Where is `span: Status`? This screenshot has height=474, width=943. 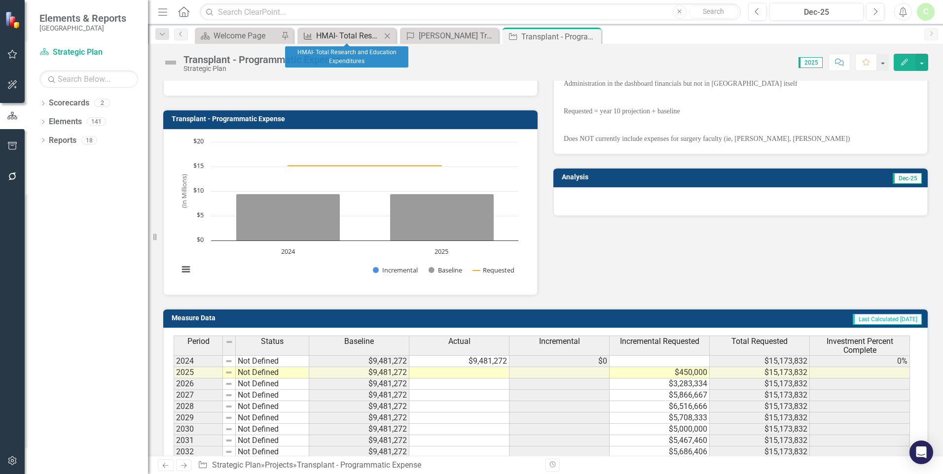 span: Status is located at coordinates (272, 342).